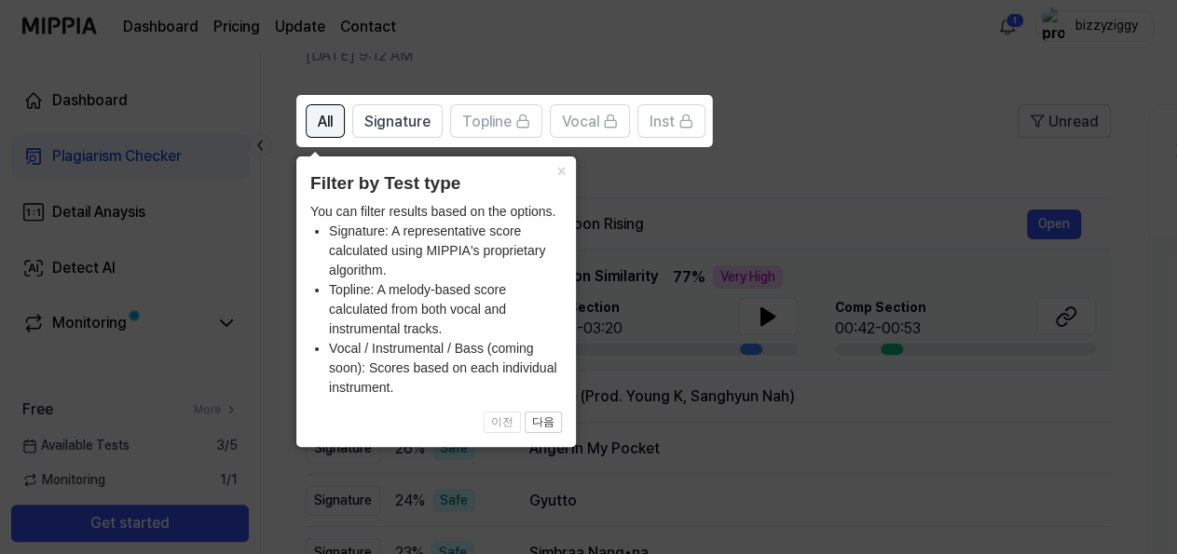 This screenshot has height=554, width=1177. What do you see at coordinates (436, 184) in the screenshot?
I see `header: Filter by Test type` at bounding box center [436, 184].